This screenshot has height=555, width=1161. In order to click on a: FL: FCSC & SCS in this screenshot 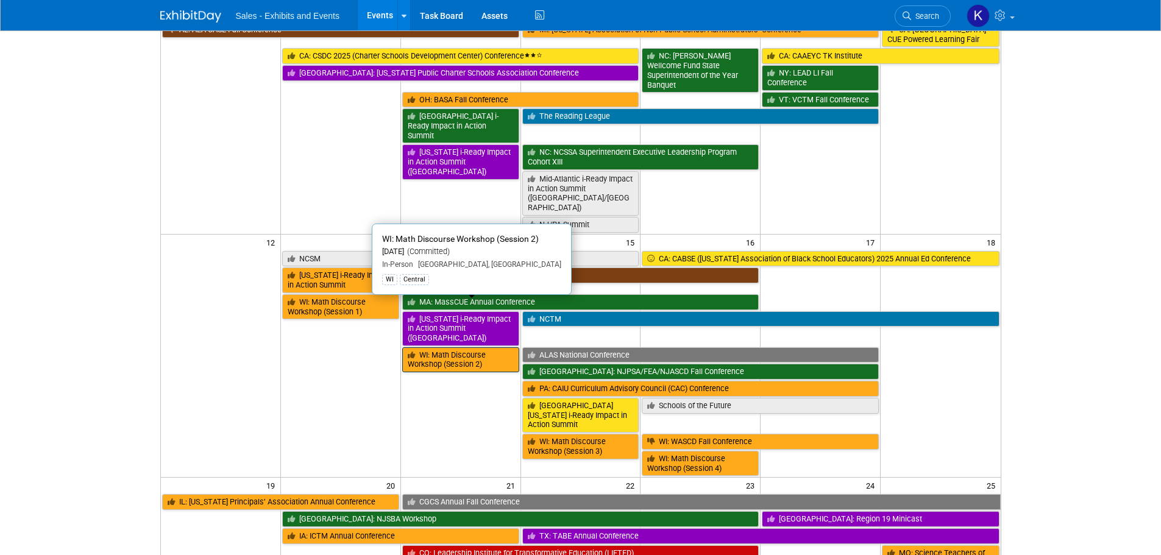, I will do `click(581, 275)`.